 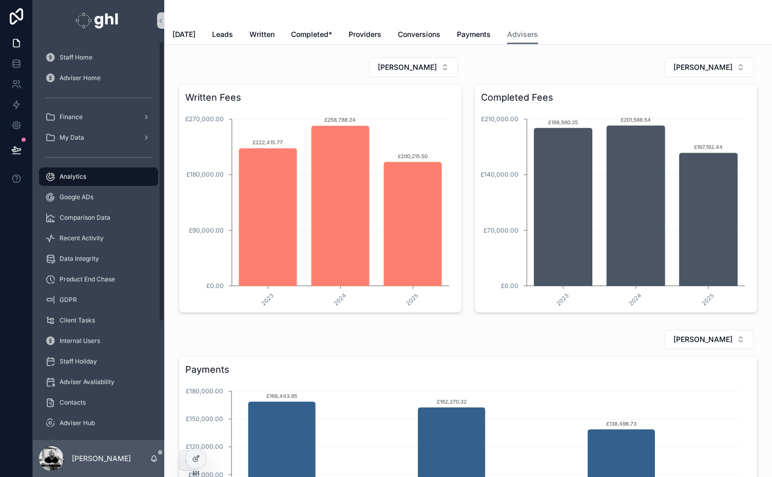 I want to click on text: £162,270.32, so click(x=452, y=401).